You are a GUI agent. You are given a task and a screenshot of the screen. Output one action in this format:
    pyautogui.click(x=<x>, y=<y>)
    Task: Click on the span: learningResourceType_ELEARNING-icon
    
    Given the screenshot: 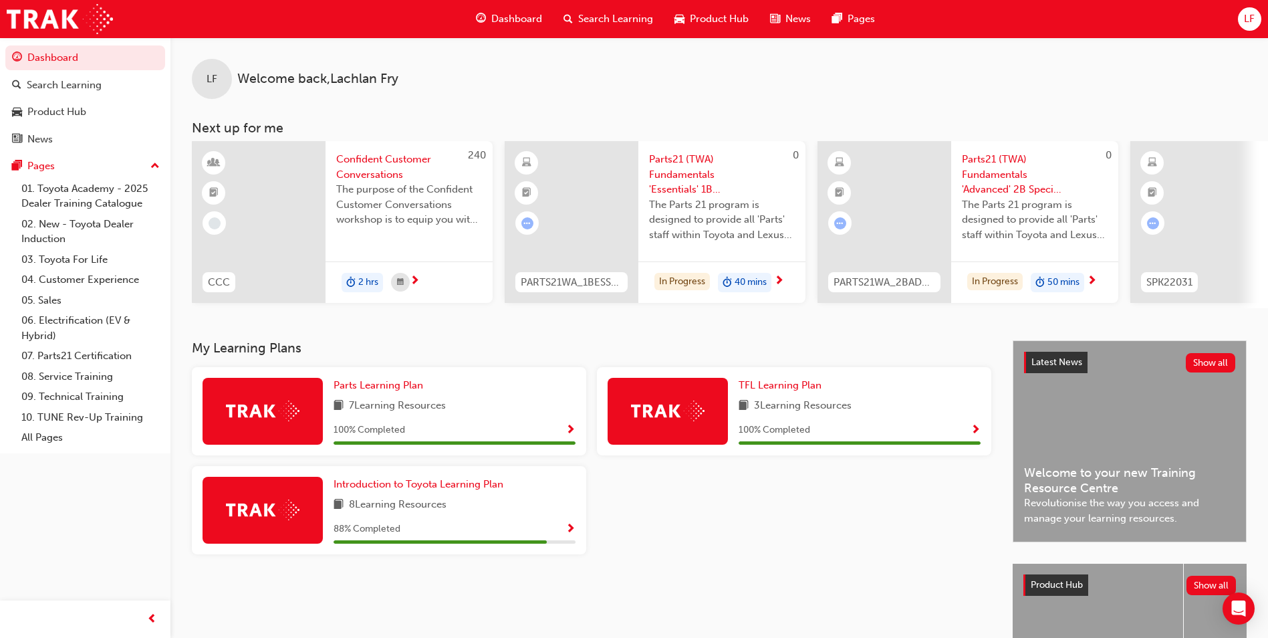 What is the action you would take?
    pyautogui.click(x=1152, y=163)
    